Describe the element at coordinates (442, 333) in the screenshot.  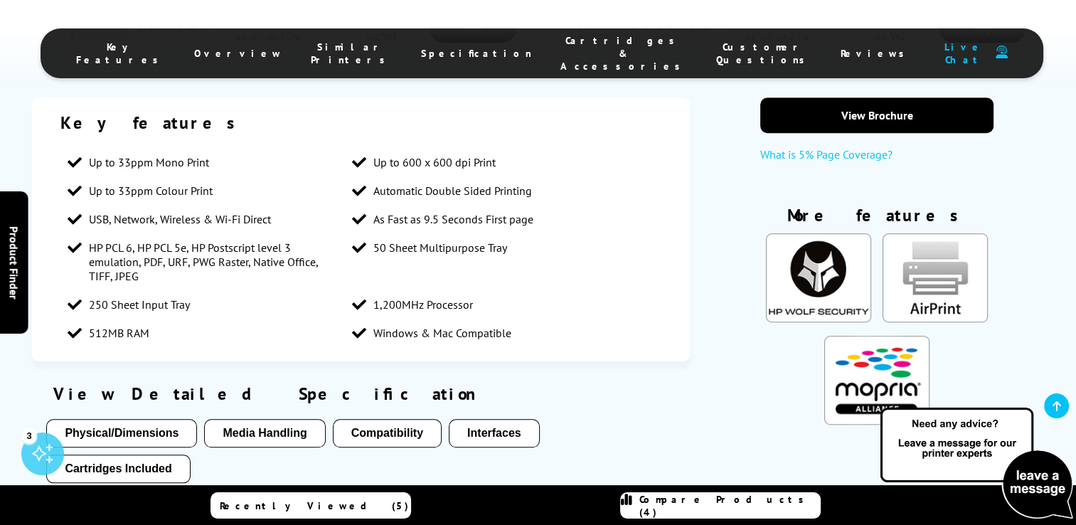
I see `span: Windows & Mac Compatible` at that location.